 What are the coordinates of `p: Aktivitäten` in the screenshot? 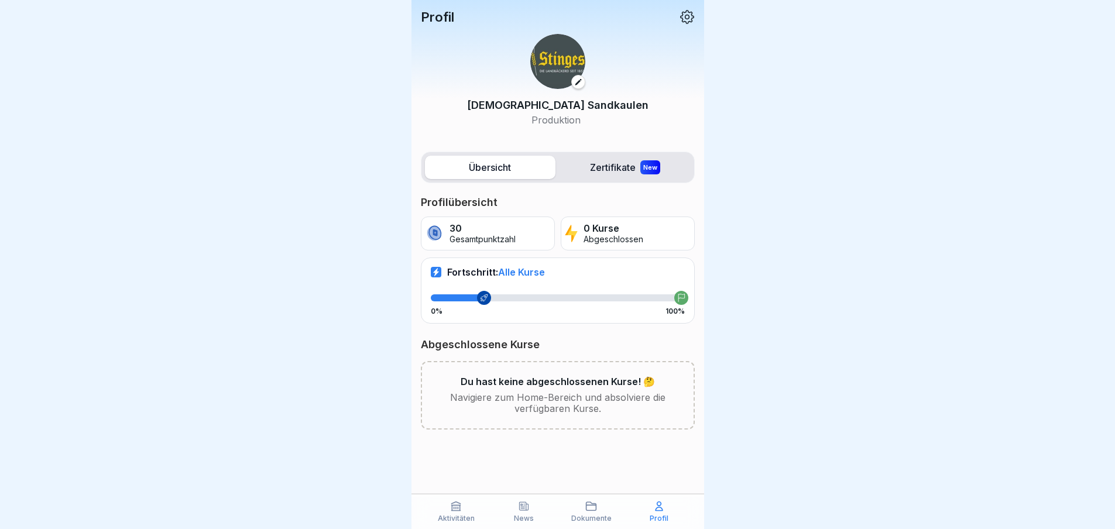 It's located at (456, 518).